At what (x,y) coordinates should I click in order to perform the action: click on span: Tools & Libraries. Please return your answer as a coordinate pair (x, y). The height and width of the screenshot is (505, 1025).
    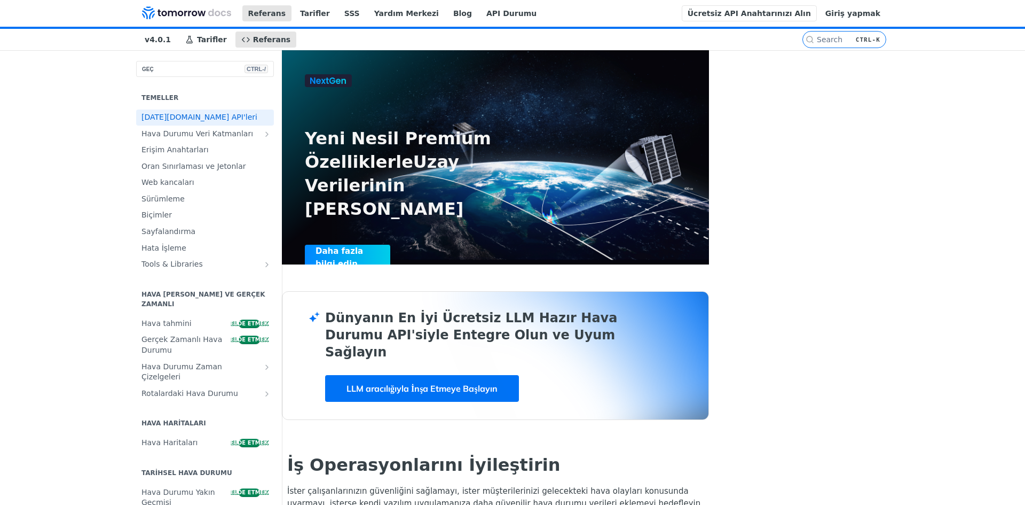
    Looking at the image, I should click on (201, 264).